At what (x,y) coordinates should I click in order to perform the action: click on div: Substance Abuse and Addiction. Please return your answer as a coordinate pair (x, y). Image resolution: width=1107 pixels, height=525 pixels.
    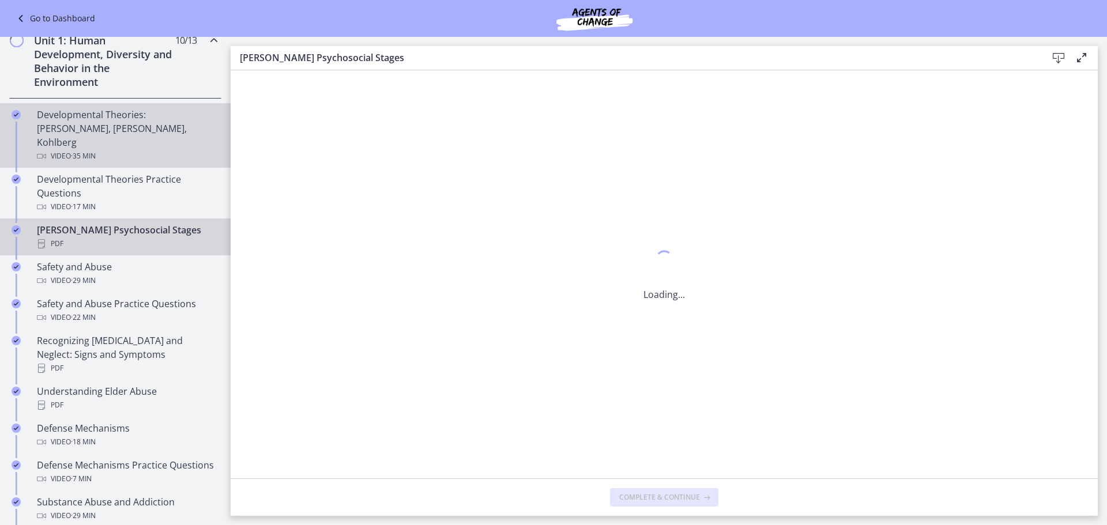
    Looking at the image, I should click on (127, 509).